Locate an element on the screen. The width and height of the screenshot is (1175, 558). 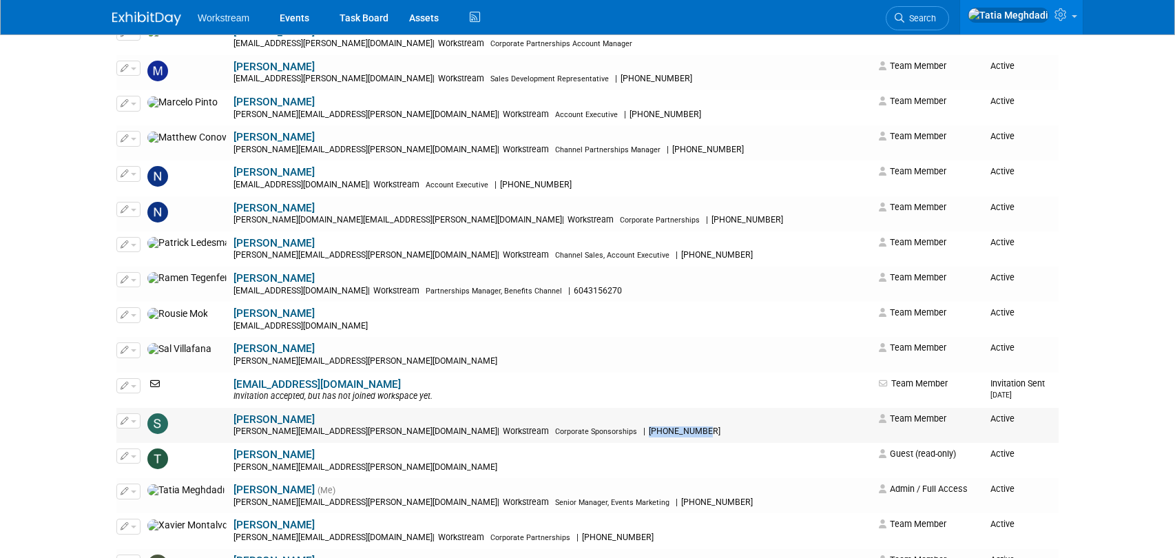
span: Corporate Sponsorships is located at coordinates (596, 431).